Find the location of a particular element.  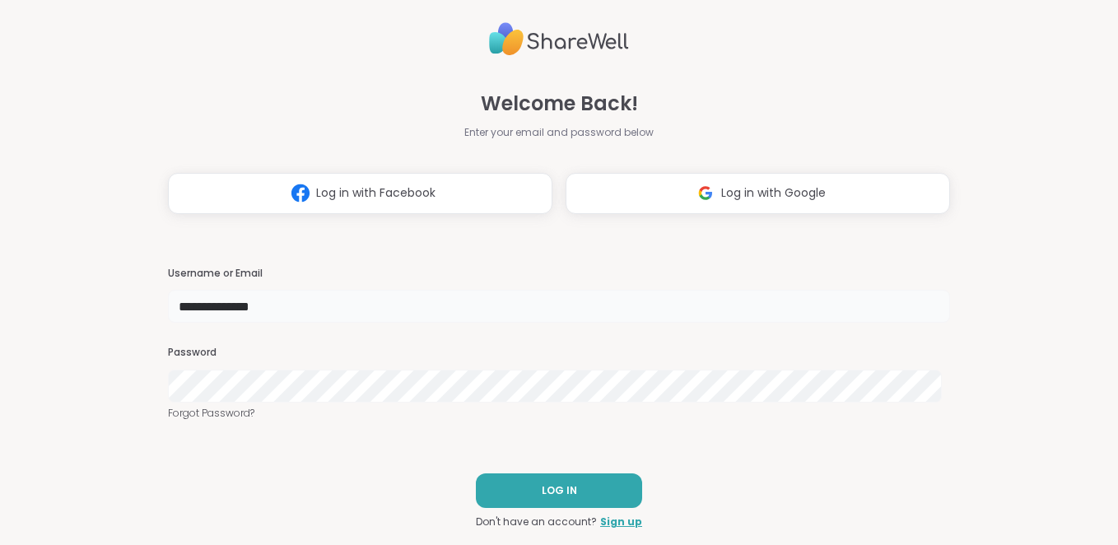

span: Enter your email and password below is located at coordinates (559, 133).